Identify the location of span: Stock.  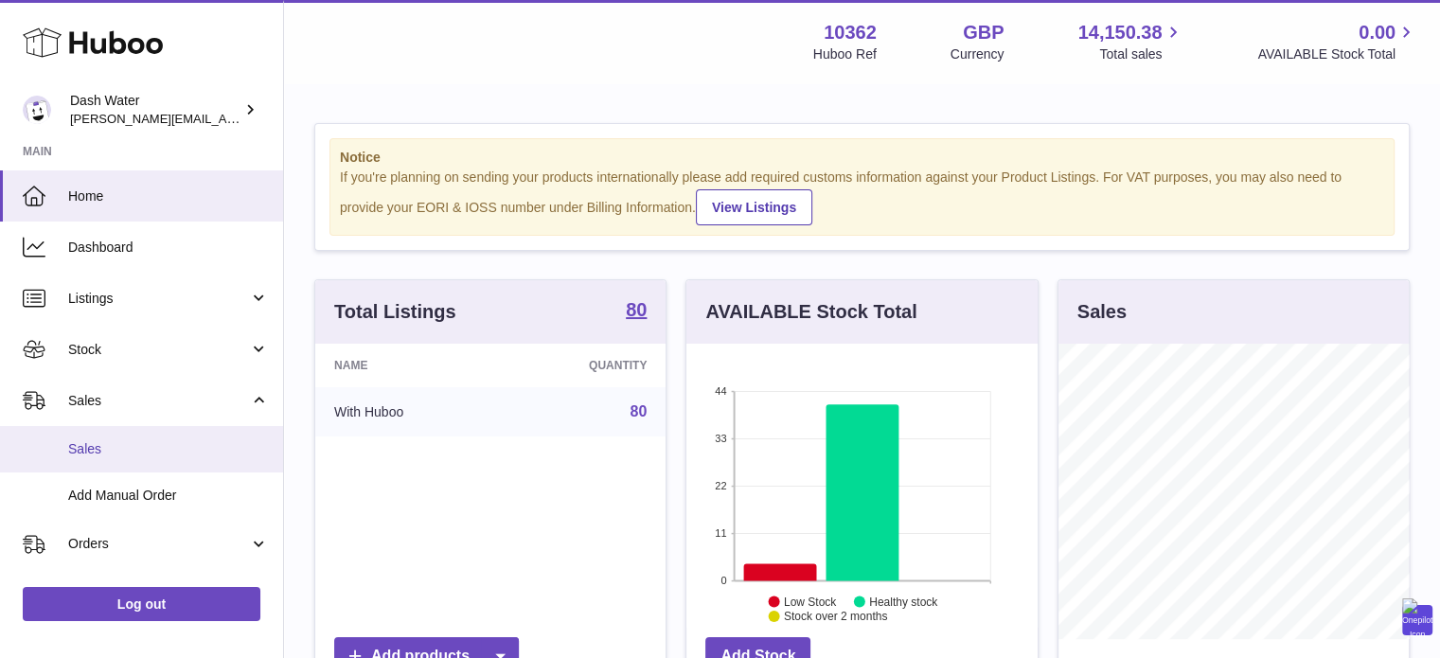
(158, 349).